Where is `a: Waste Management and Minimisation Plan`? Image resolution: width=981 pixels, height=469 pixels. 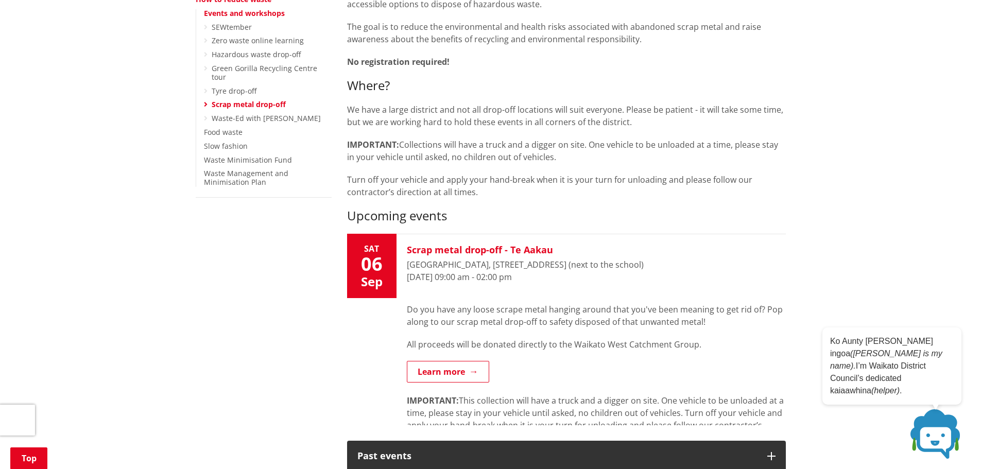
a: Waste Management and Minimisation Plan is located at coordinates (246, 178).